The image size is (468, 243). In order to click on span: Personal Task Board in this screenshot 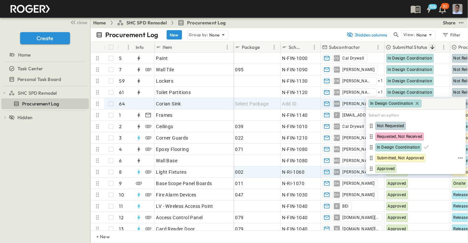, I will do `click(39, 79)`.